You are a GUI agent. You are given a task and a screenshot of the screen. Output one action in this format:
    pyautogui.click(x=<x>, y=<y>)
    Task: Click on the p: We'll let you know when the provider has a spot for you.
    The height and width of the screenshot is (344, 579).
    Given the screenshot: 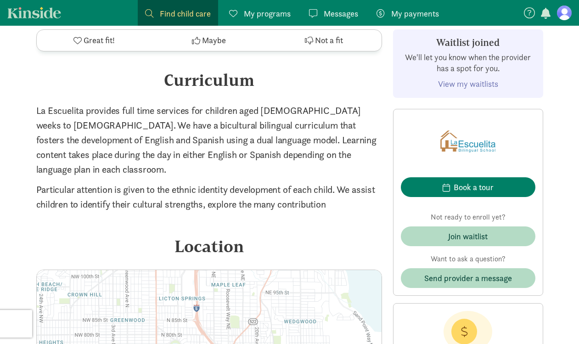 What is the action you would take?
    pyautogui.click(x=468, y=63)
    